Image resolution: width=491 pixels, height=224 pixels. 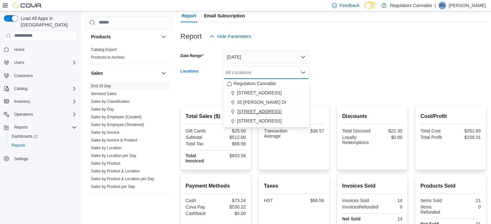 I want to click on span: Sales by Invoice, so click(x=105, y=133).